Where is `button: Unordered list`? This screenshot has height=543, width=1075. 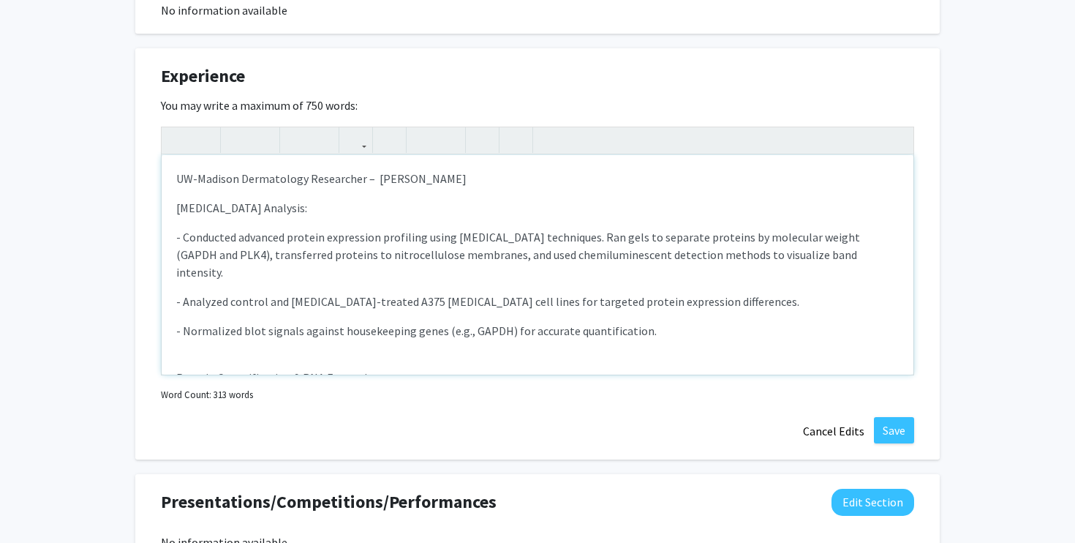 button: Unordered list is located at coordinates (423, 140).